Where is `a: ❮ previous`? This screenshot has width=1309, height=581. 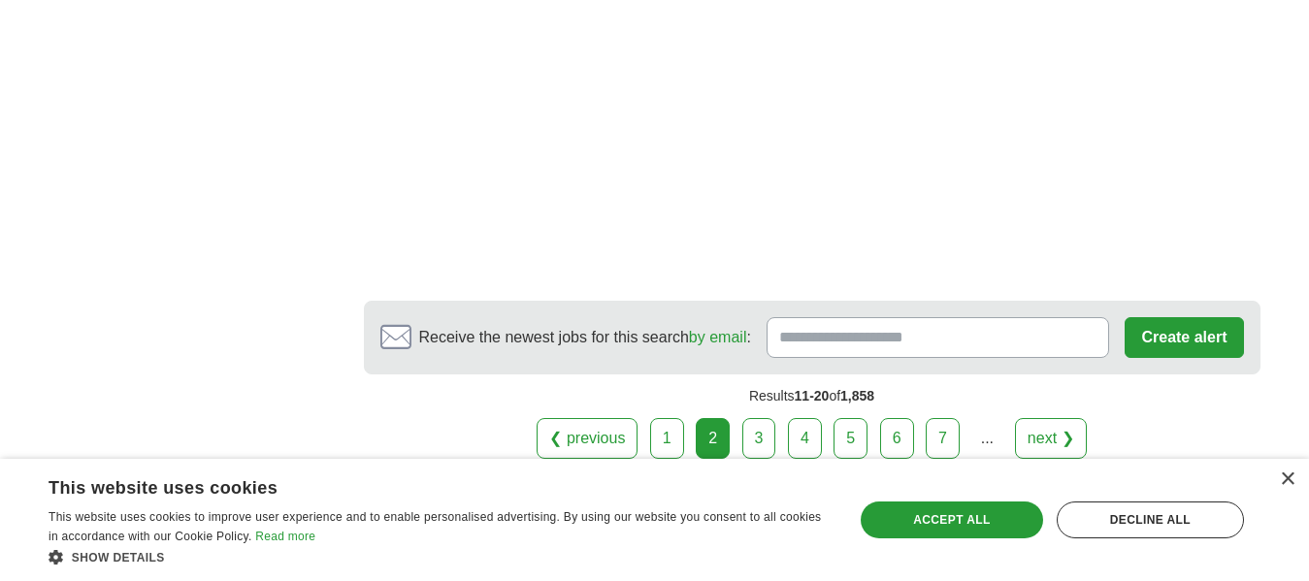
a: ❮ previous is located at coordinates (587, 439).